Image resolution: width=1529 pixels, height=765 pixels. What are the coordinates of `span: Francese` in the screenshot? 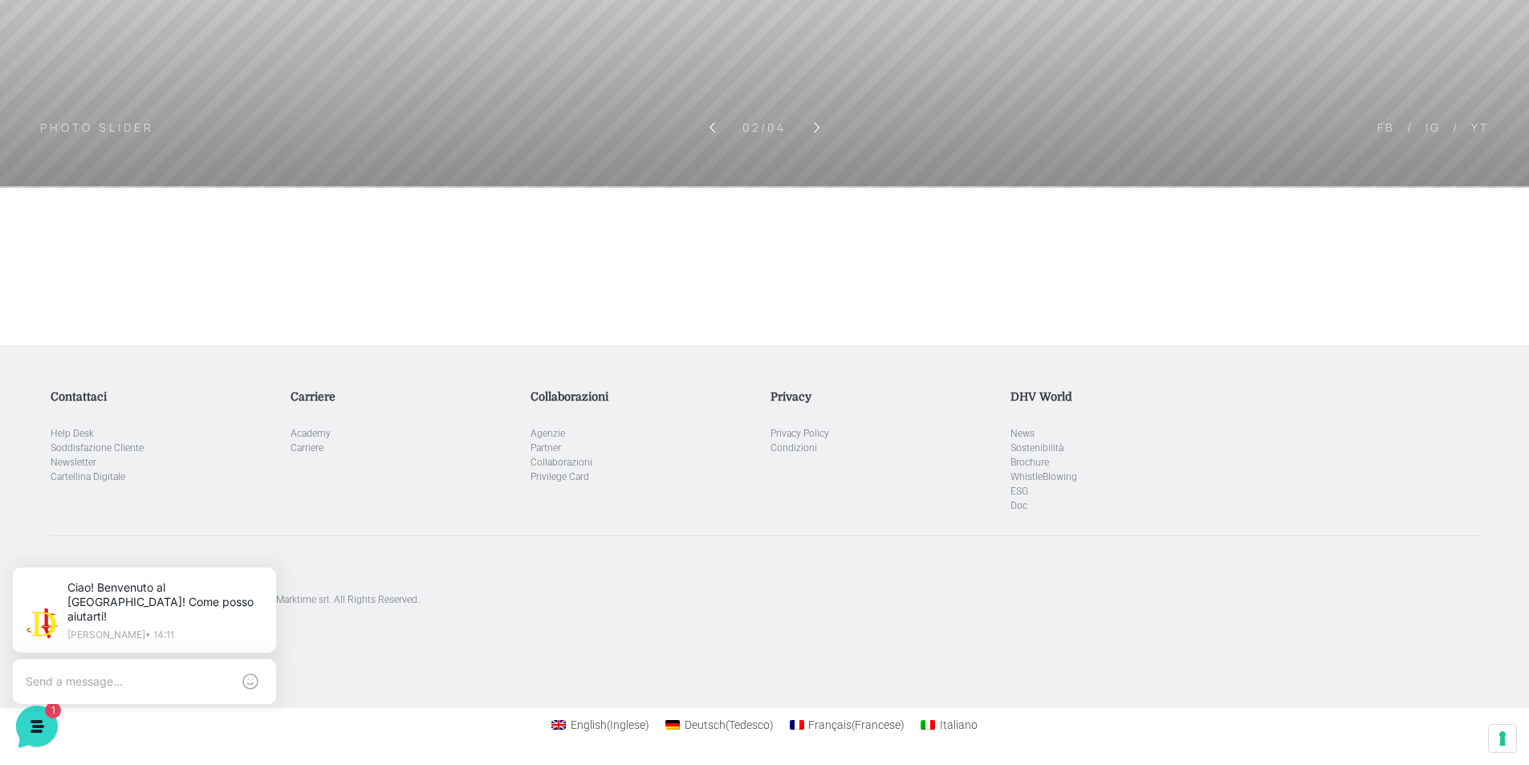 It's located at (878, 725).